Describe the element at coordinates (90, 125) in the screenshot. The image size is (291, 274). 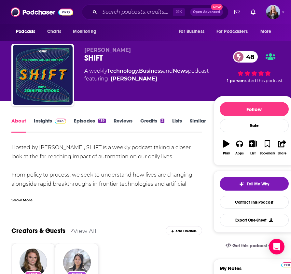
I see `a: Episodes139` at that location.